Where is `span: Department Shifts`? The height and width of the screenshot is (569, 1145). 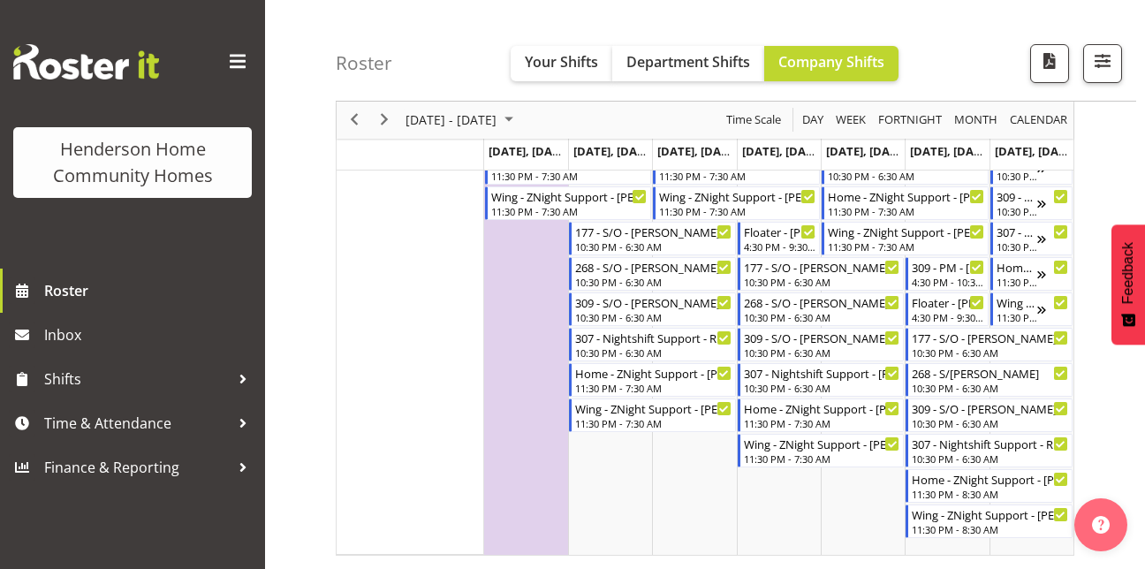 span: Department Shifts is located at coordinates (688, 62).